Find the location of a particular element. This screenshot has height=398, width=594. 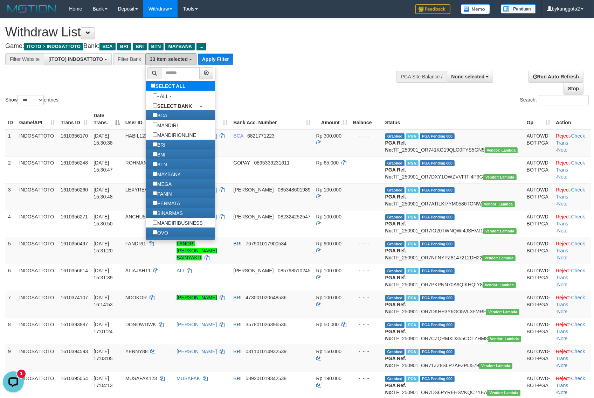

input: MAYBANK is located at coordinates (155, 174).